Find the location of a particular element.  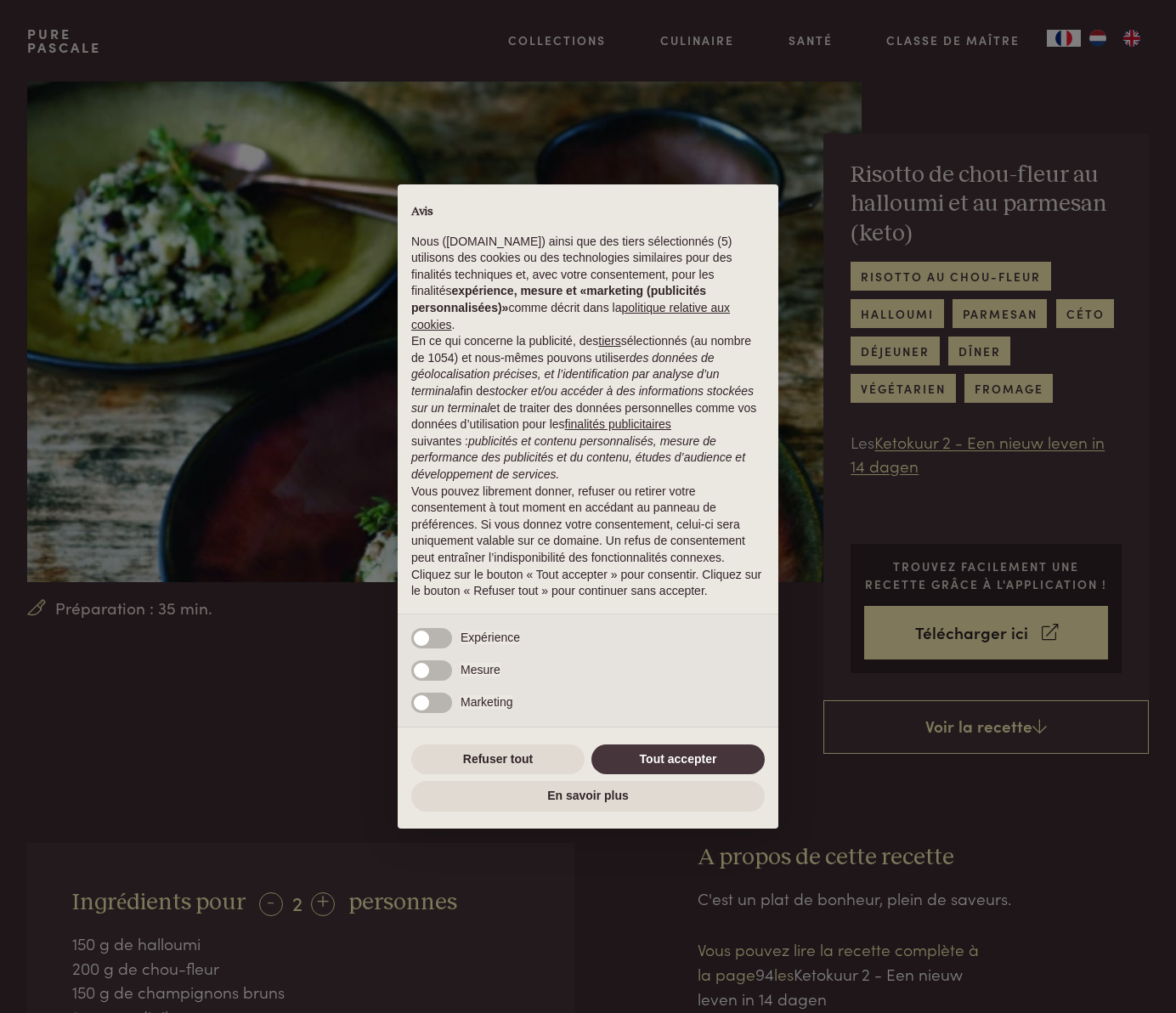

em: des données de géolocalisation précises, et l’identification par analyse d’un terminal is located at coordinates (565, 374).